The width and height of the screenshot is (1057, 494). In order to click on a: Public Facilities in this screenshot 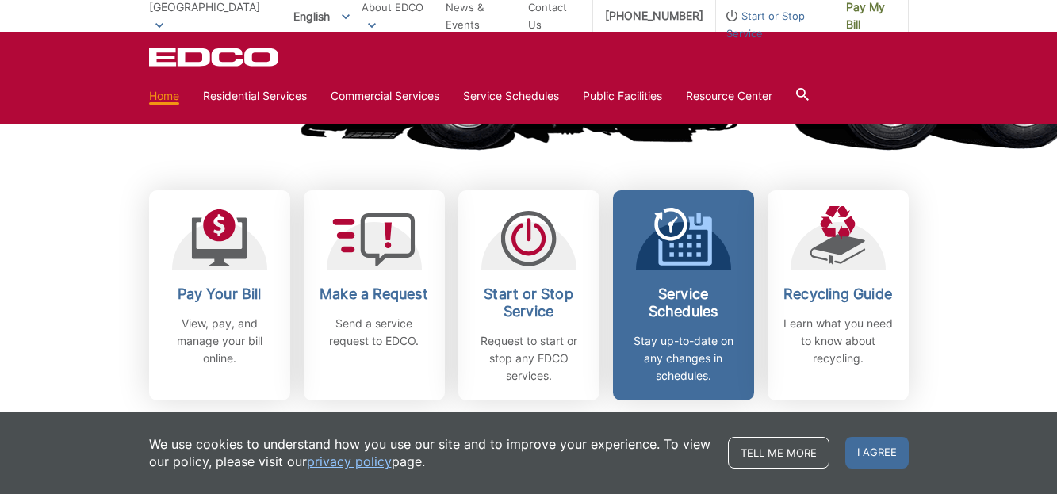, I will do `click(622, 96)`.